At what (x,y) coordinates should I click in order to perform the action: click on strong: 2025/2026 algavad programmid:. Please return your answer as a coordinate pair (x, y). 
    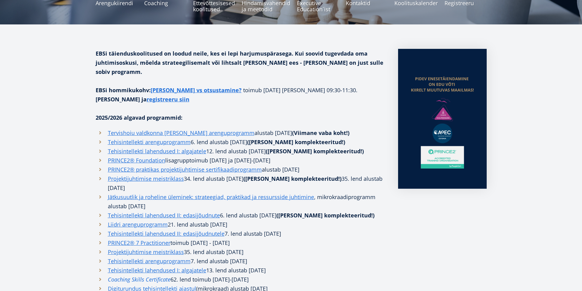
    Looking at the image, I should click on (139, 118).